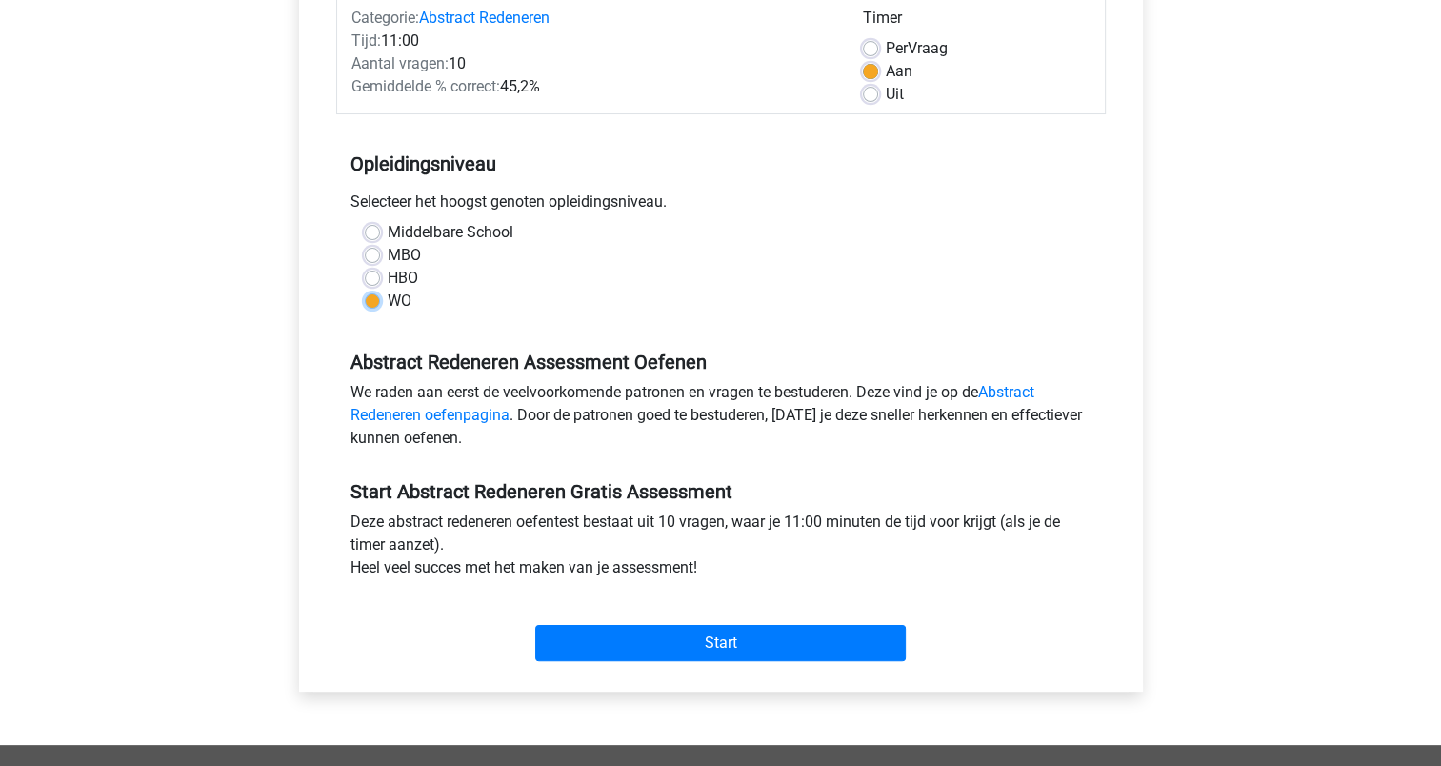  I want to click on label: MBO, so click(404, 255).